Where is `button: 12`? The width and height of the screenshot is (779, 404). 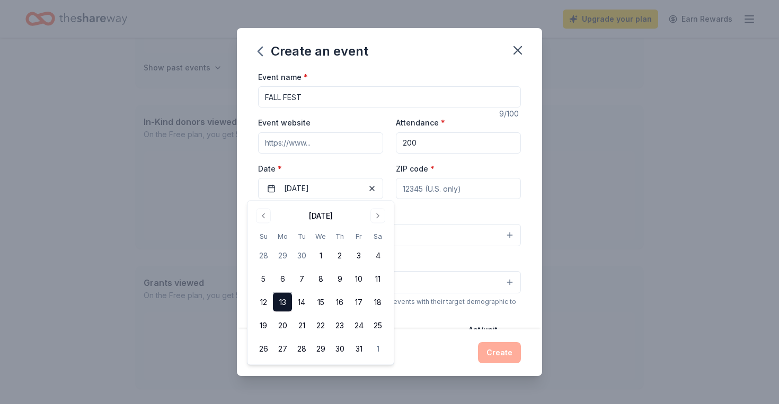
button: 12 is located at coordinates (263, 303).